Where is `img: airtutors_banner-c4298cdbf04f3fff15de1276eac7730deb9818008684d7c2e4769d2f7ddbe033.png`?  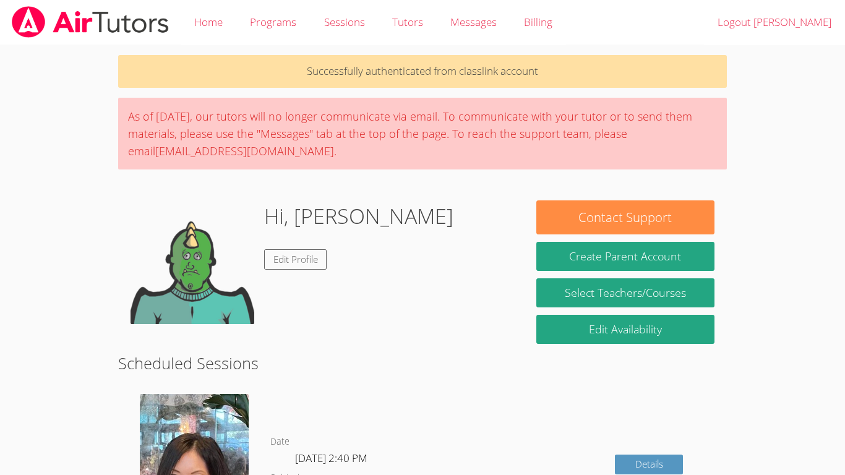 img: airtutors_banner-c4298cdbf04f3fff15de1276eac7730deb9818008684d7c2e4769d2f7ddbe033.png is located at coordinates (90, 22).